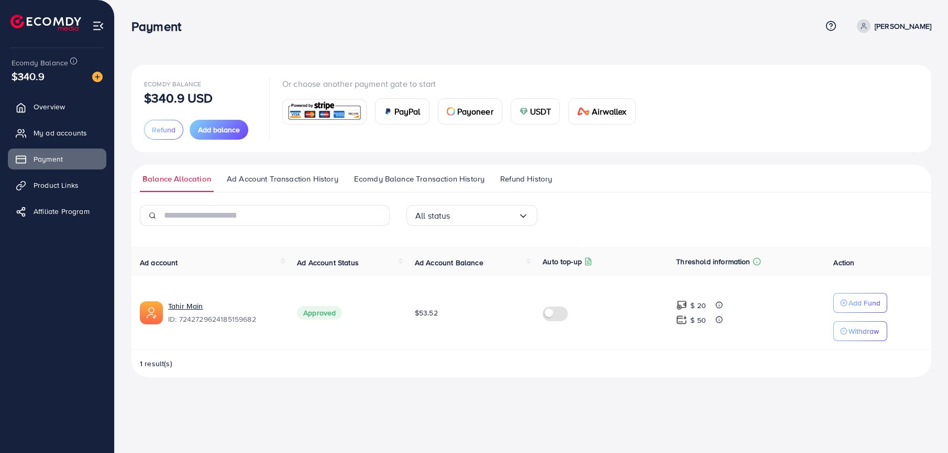 The height and width of the screenshot is (453, 948). What do you see at coordinates (185, 306) in the screenshot?
I see `a: Tahir Main` at bounding box center [185, 306].